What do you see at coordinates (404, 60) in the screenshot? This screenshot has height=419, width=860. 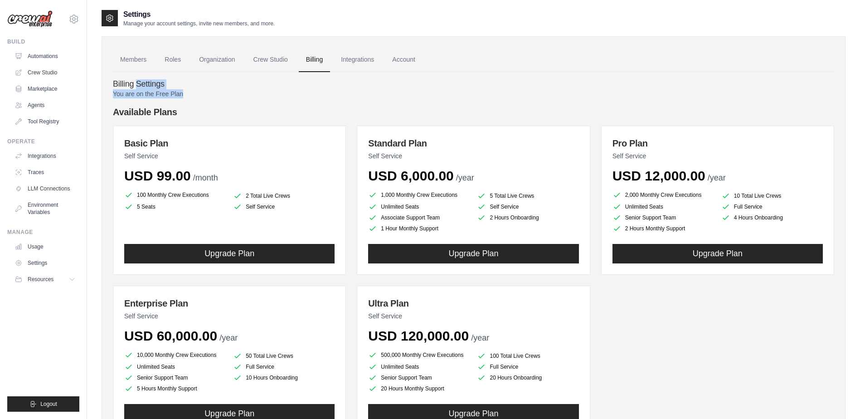 I see `a: Account` at bounding box center [404, 60].